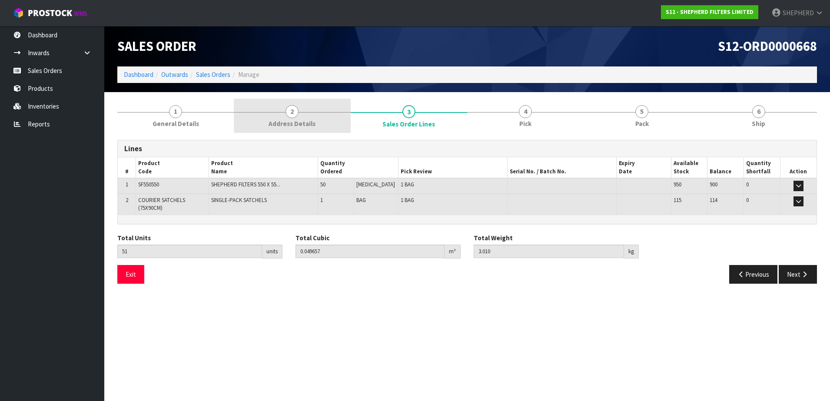  I want to click on input: Total Cubic, so click(370, 251).